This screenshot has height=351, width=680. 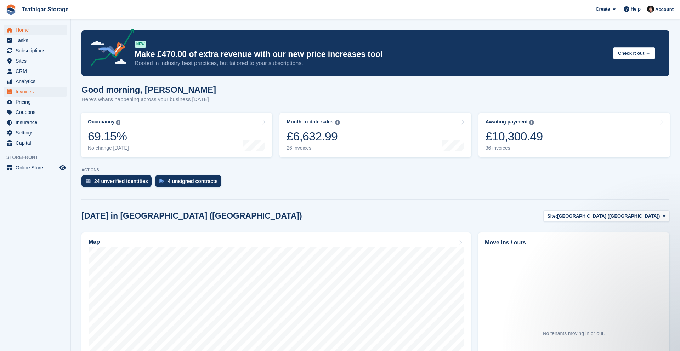 What do you see at coordinates (371, 63) in the screenshot?
I see `p: Rooted in industry best practices, but tailored to your subscriptions.` at bounding box center [371, 63].